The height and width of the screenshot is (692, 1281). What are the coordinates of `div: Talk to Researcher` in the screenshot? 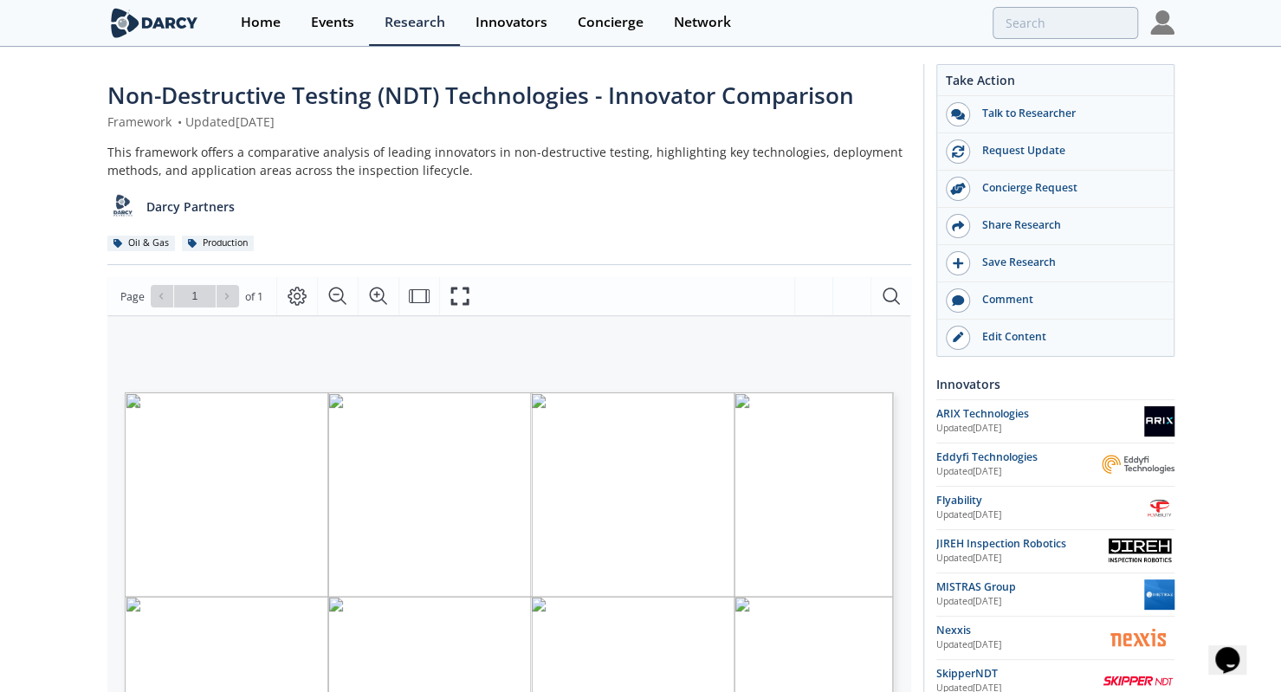 It's located at (1067, 113).